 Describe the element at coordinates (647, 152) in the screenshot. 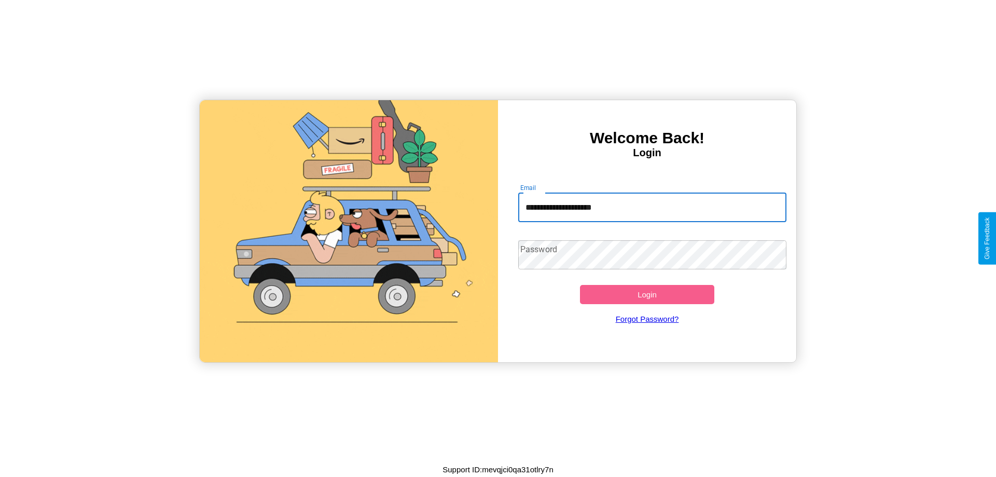

I see `h4: Login` at that location.